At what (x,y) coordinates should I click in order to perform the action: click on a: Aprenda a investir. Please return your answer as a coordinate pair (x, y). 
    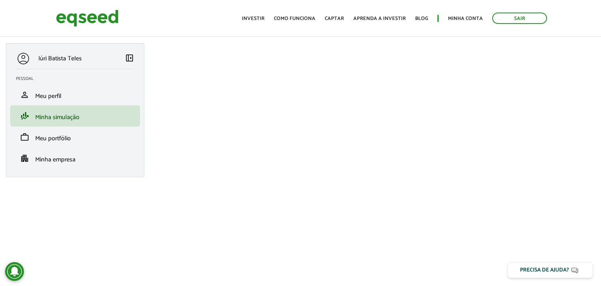
    Looking at the image, I should click on (380, 18).